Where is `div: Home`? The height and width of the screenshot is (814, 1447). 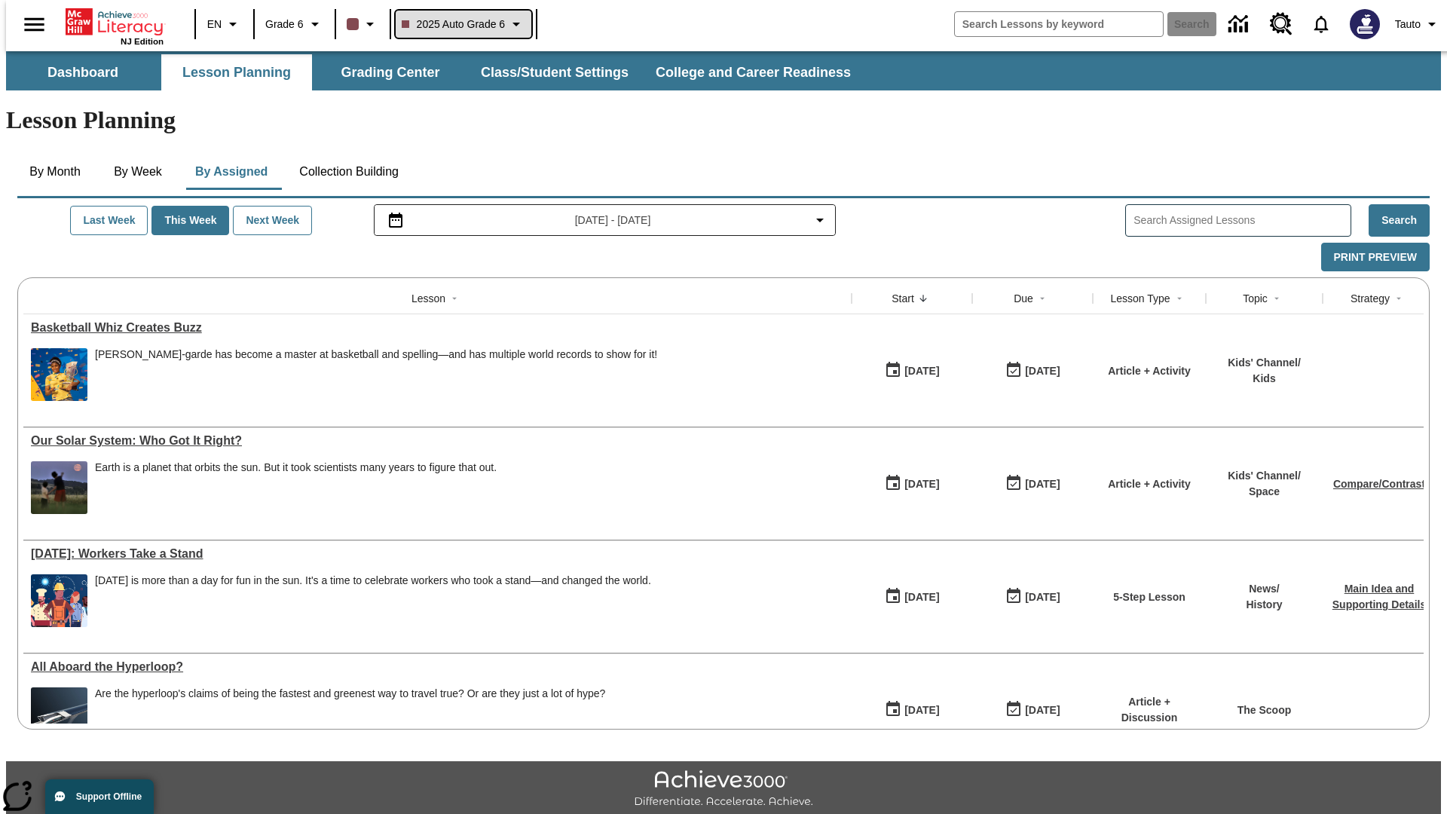
div: Home is located at coordinates (115, 26).